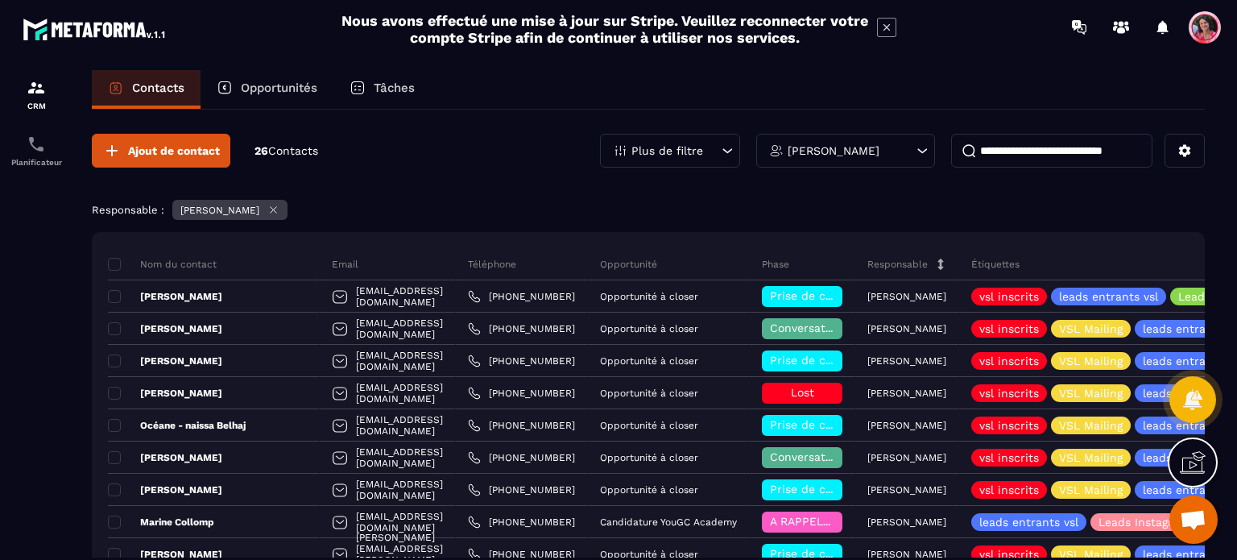  What do you see at coordinates (861, 521) in the screenshot?
I see `span: A RAPPELER/GHOST/NO SHOW✖️` at bounding box center [861, 521].